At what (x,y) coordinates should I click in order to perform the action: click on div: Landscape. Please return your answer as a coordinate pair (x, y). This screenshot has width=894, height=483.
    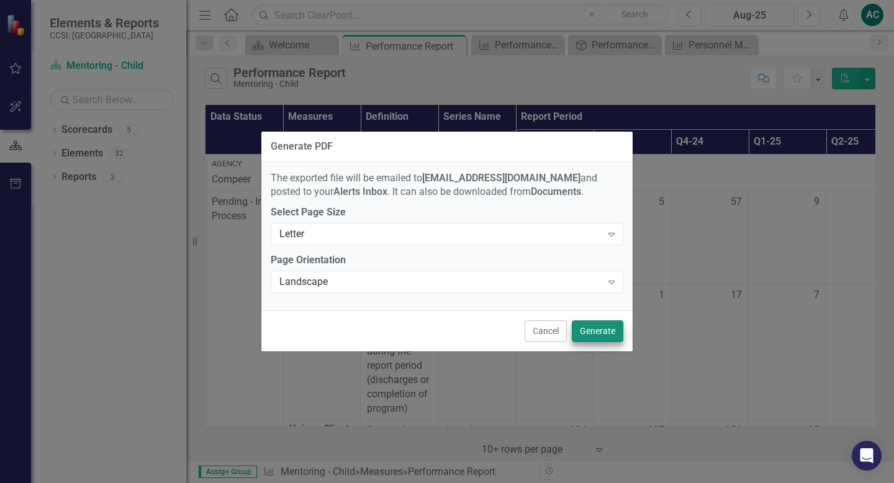
    Looking at the image, I should click on (440, 282).